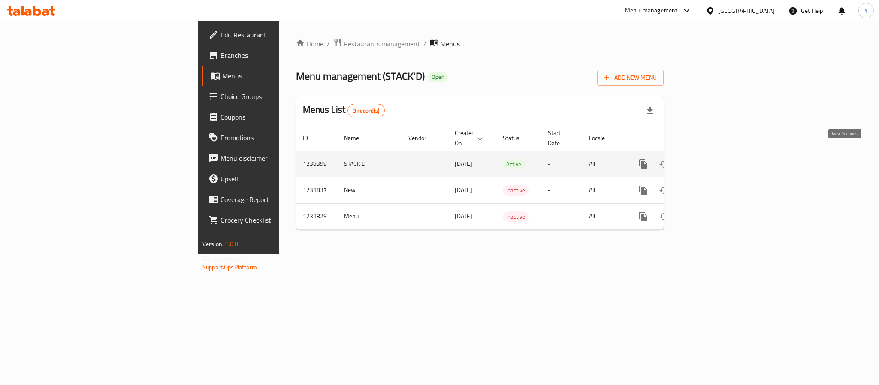  I want to click on td: STACK'D, so click(370, 164).